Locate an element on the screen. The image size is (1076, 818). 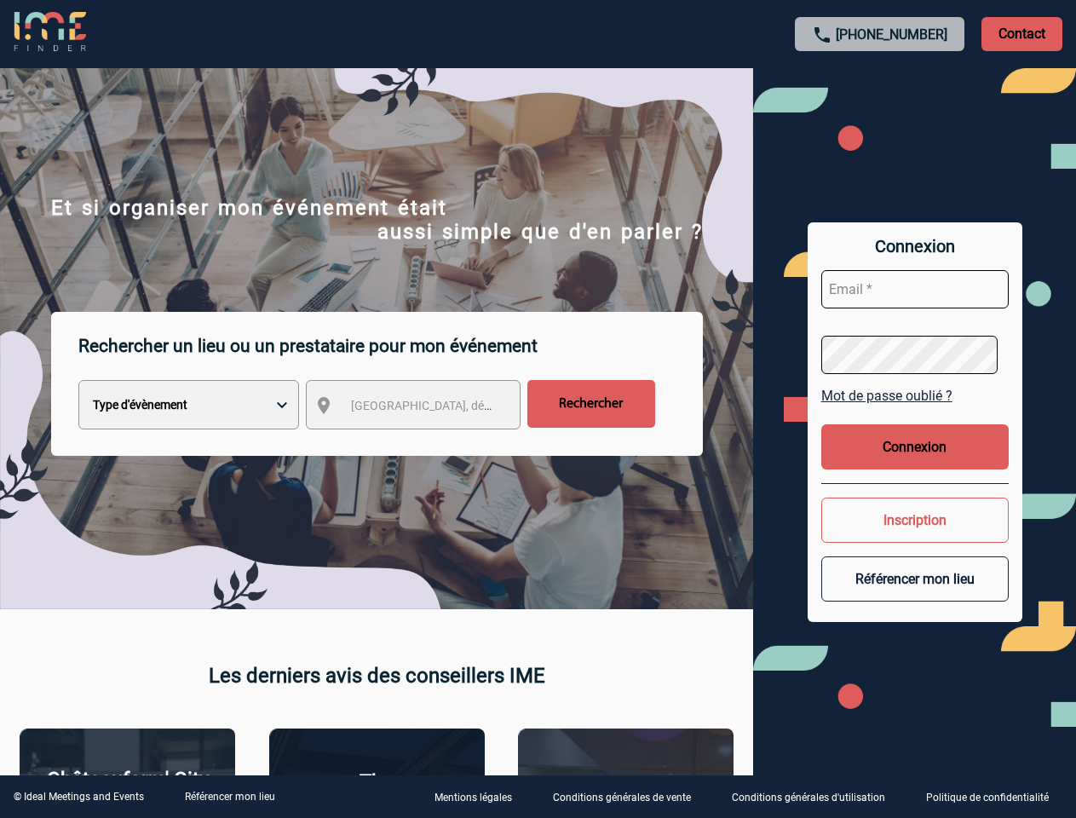
p: Conditions générales d'utilisation is located at coordinates (809, 799).